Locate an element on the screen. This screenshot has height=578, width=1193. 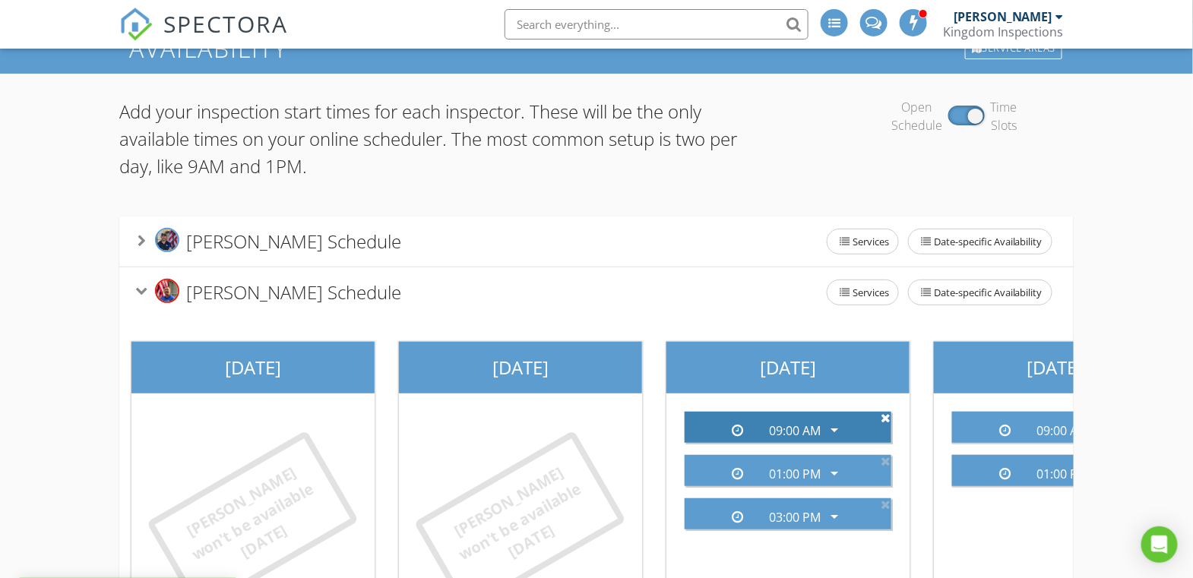
div: Open Intercom Messenger is located at coordinates (1160, 545).